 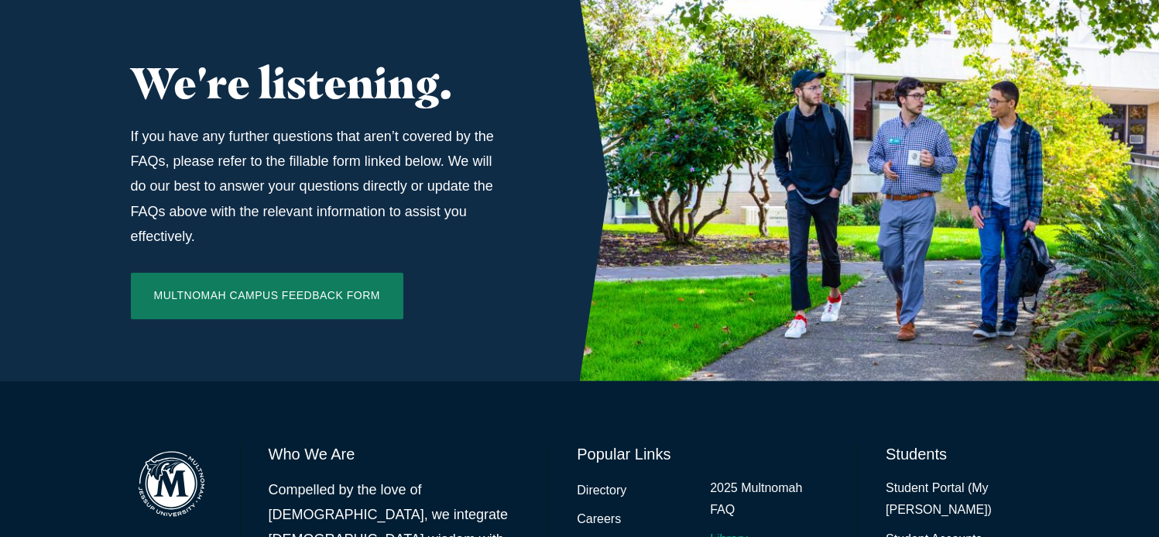 I want to click on h6: Popular Links, so click(x=703, y=454).